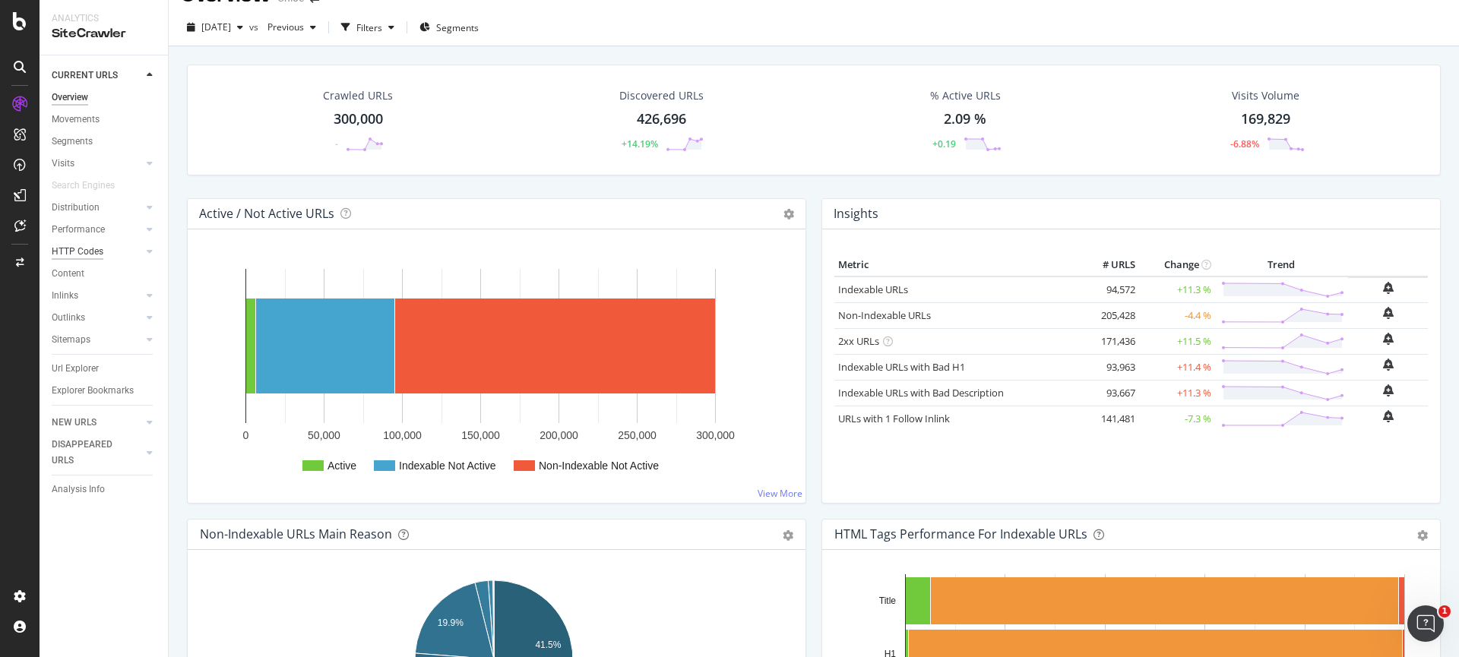 The height and width of the screenshot is (657, 1459). Describe the element at coordinates (873, 290) in the screenshot. I see `a: Indexable URLs` at that location.